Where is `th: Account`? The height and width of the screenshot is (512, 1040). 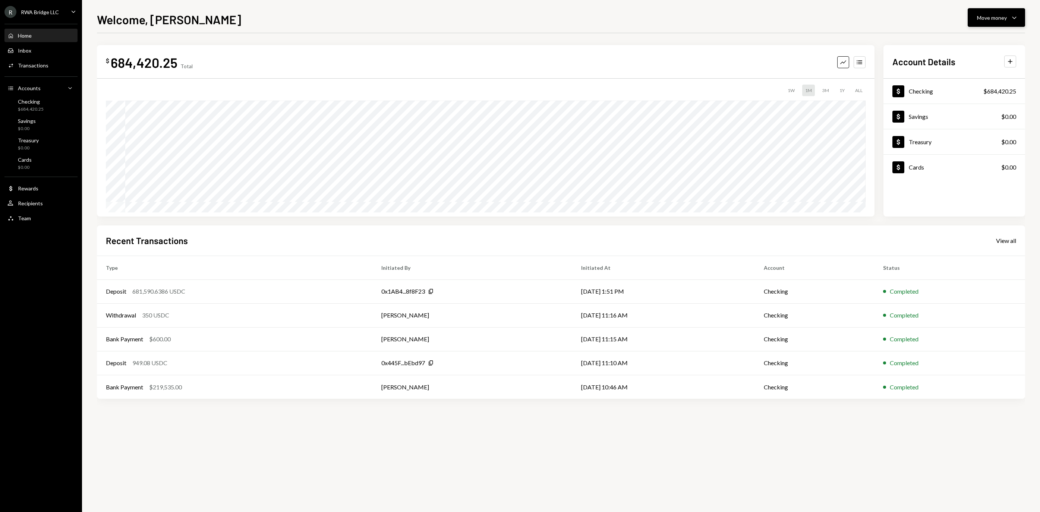 th: Account is located at coordinates (815, 268).